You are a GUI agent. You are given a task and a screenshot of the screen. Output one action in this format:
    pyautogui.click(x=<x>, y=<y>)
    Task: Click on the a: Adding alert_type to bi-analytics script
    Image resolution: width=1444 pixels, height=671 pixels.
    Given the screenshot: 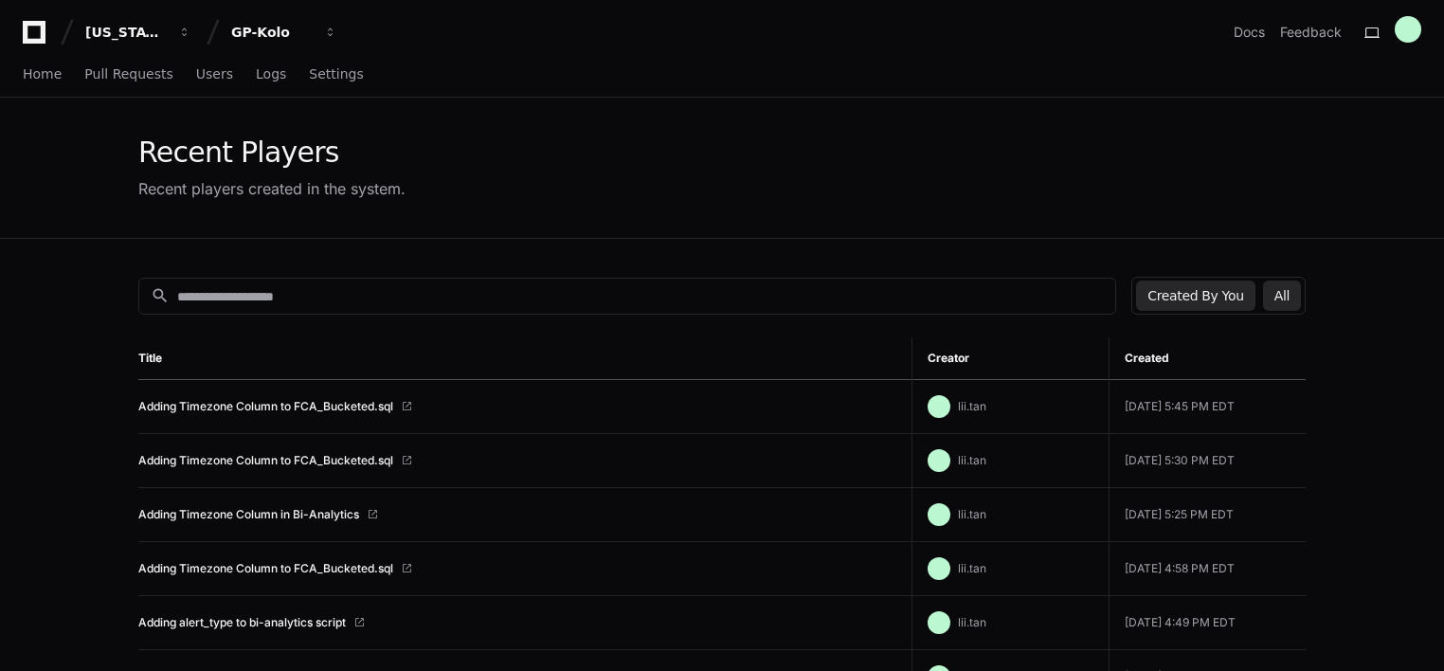 What is the action you would take?
    pyautogui.click(x=242, y=623)
    